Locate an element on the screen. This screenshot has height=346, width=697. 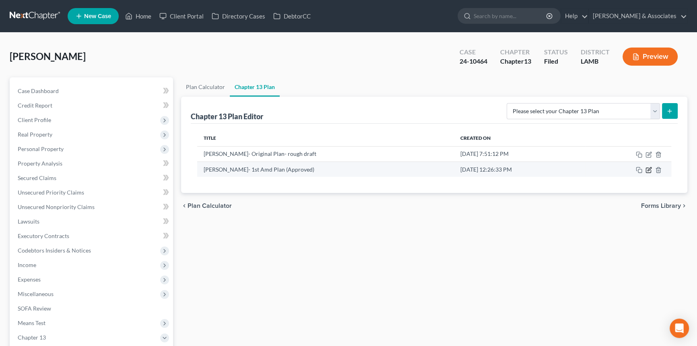
div: District is located at coordinates (595, 52).